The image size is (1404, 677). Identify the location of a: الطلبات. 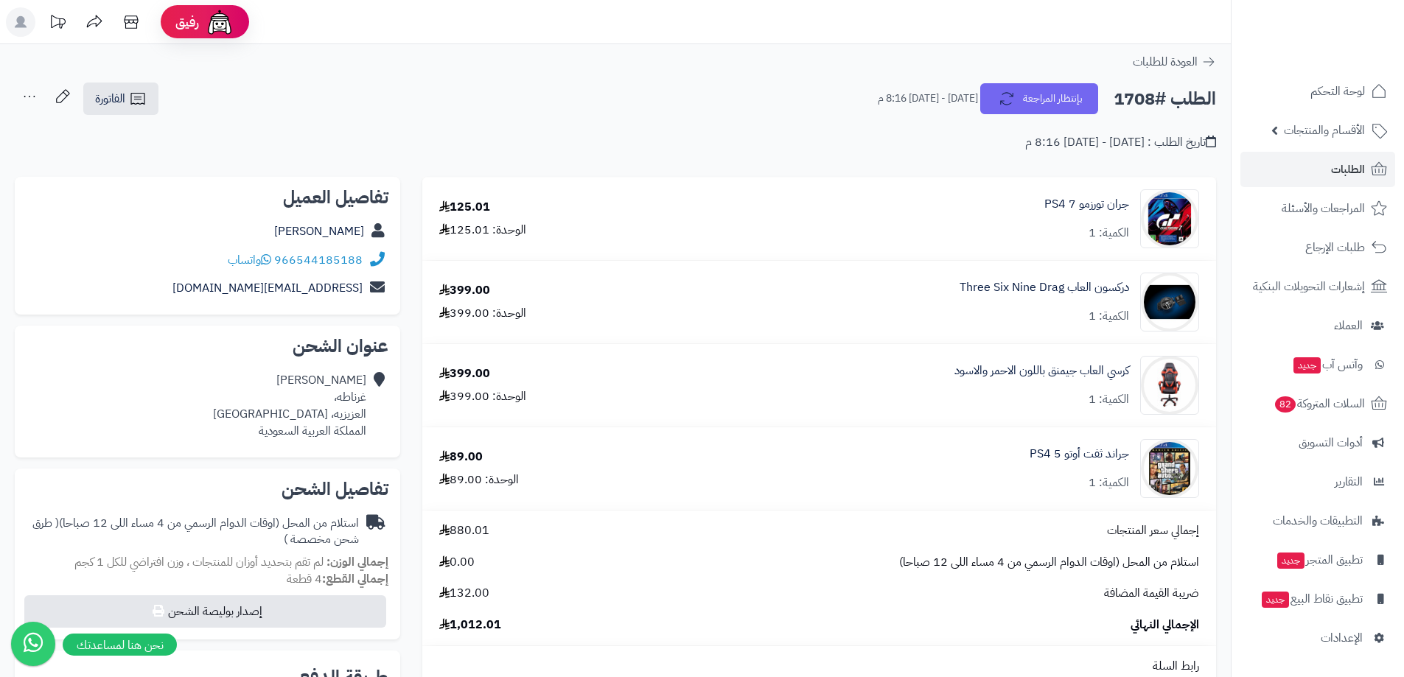
(1317, 169).